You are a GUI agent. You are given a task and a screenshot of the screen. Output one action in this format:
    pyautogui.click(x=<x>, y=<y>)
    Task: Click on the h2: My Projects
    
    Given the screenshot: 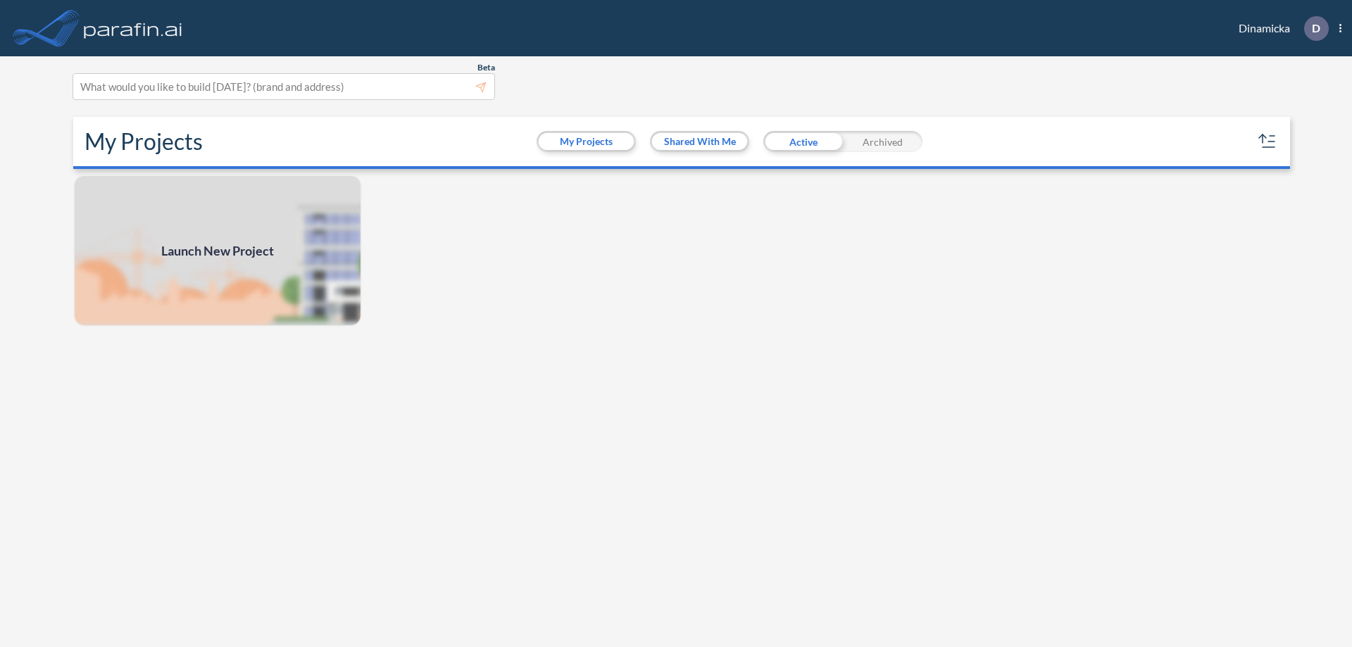 What is the action you would take?
    pyautogui.click(x=144, y=142)
    